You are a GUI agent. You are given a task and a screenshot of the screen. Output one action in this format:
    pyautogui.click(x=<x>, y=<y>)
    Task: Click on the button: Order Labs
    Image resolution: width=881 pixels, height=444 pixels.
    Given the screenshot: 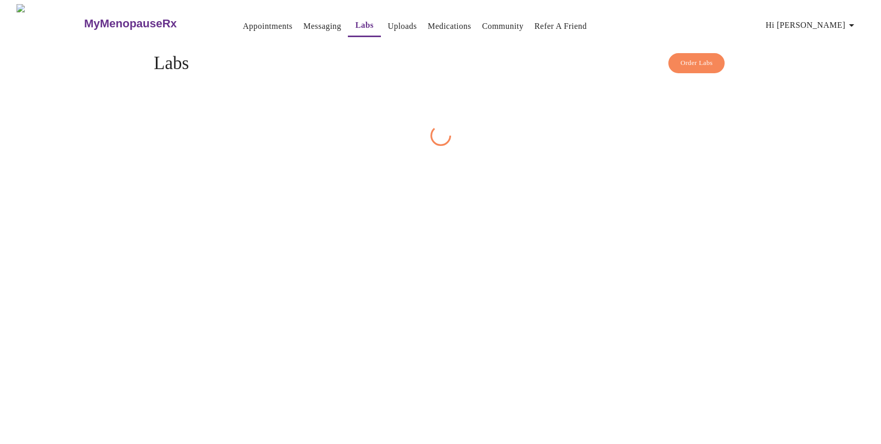 What is the action you would take?
    pyautogui.click(x=696, y=63)
    